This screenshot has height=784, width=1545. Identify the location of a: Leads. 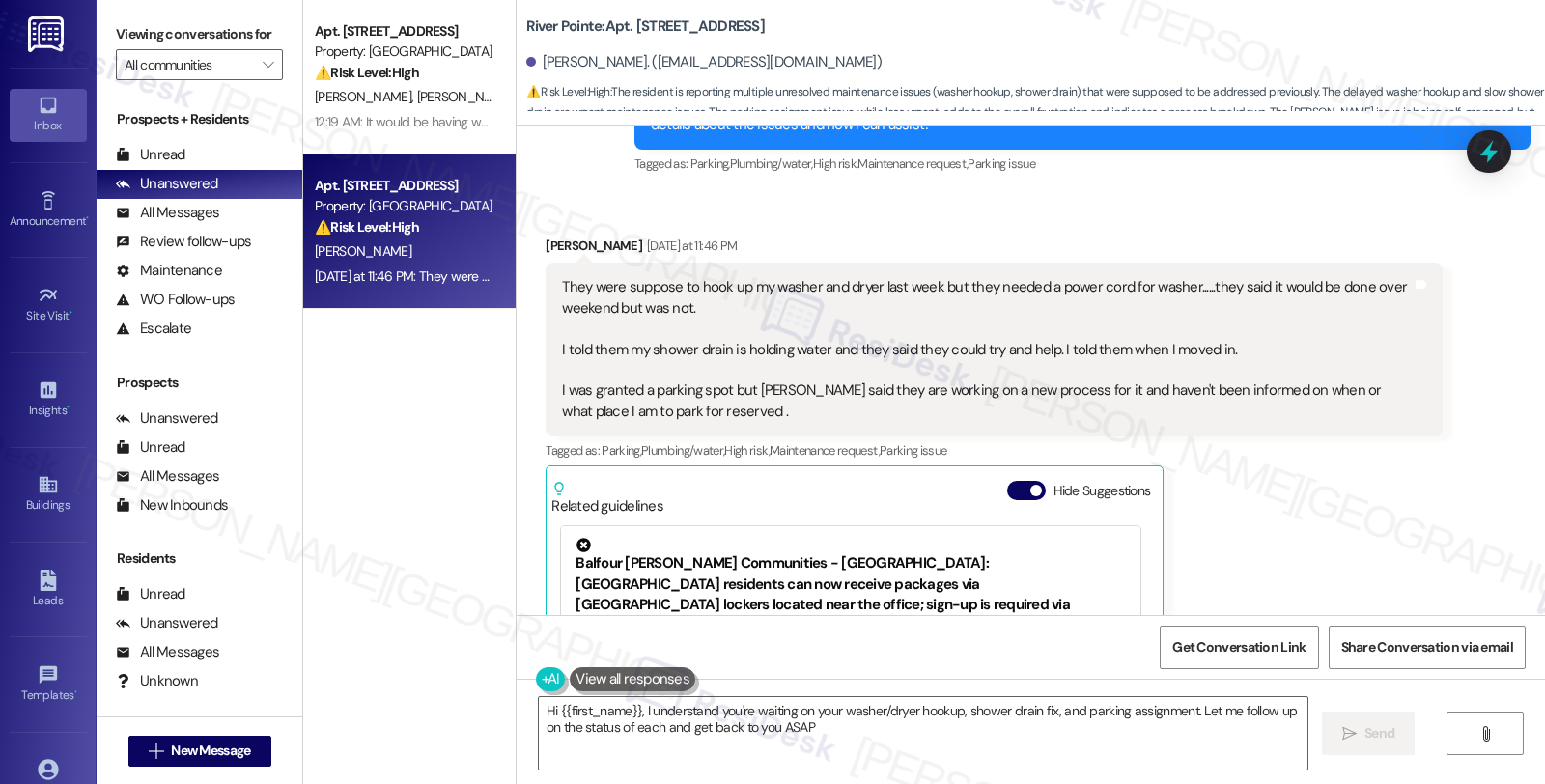
(49, 590).